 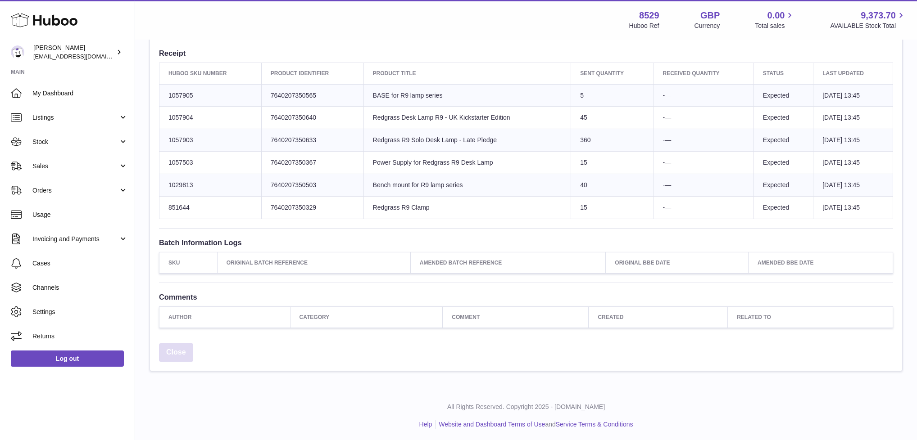 I want to click on td: 7640207350329, so click(x=312, y=208).